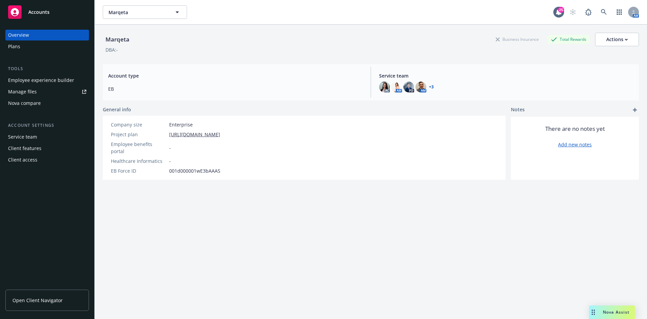  What do you see at coordinates (604, 12) in the screenshot?
I see `a: Search` at bounding box center [604, 12].